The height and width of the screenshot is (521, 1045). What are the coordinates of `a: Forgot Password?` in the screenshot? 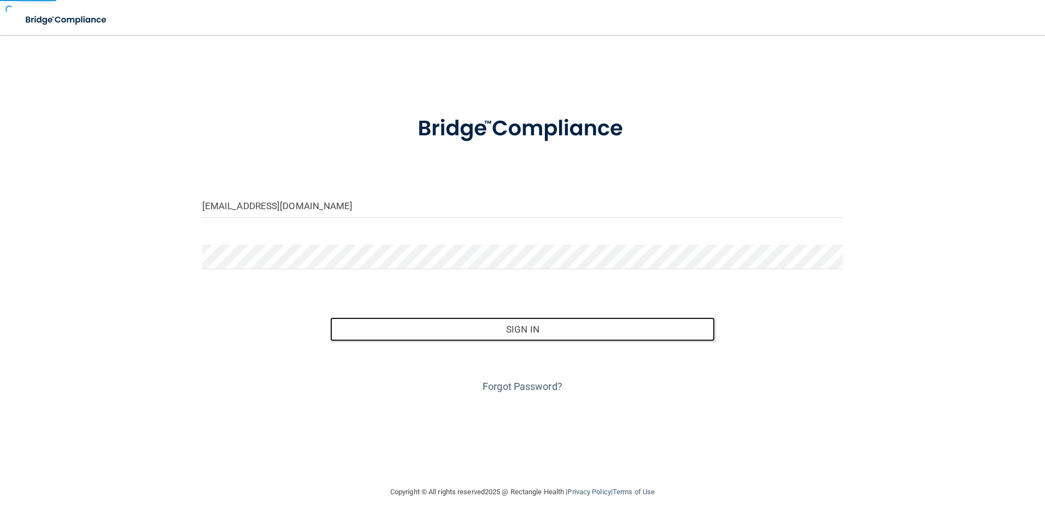 It's located at (522, 386).